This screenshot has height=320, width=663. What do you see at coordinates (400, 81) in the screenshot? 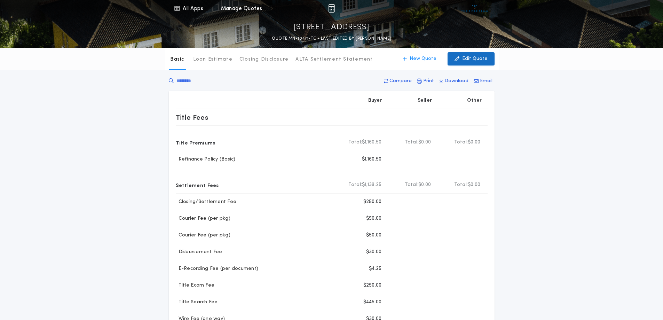
I see `p: Compare` at bounding box center [400, 81].